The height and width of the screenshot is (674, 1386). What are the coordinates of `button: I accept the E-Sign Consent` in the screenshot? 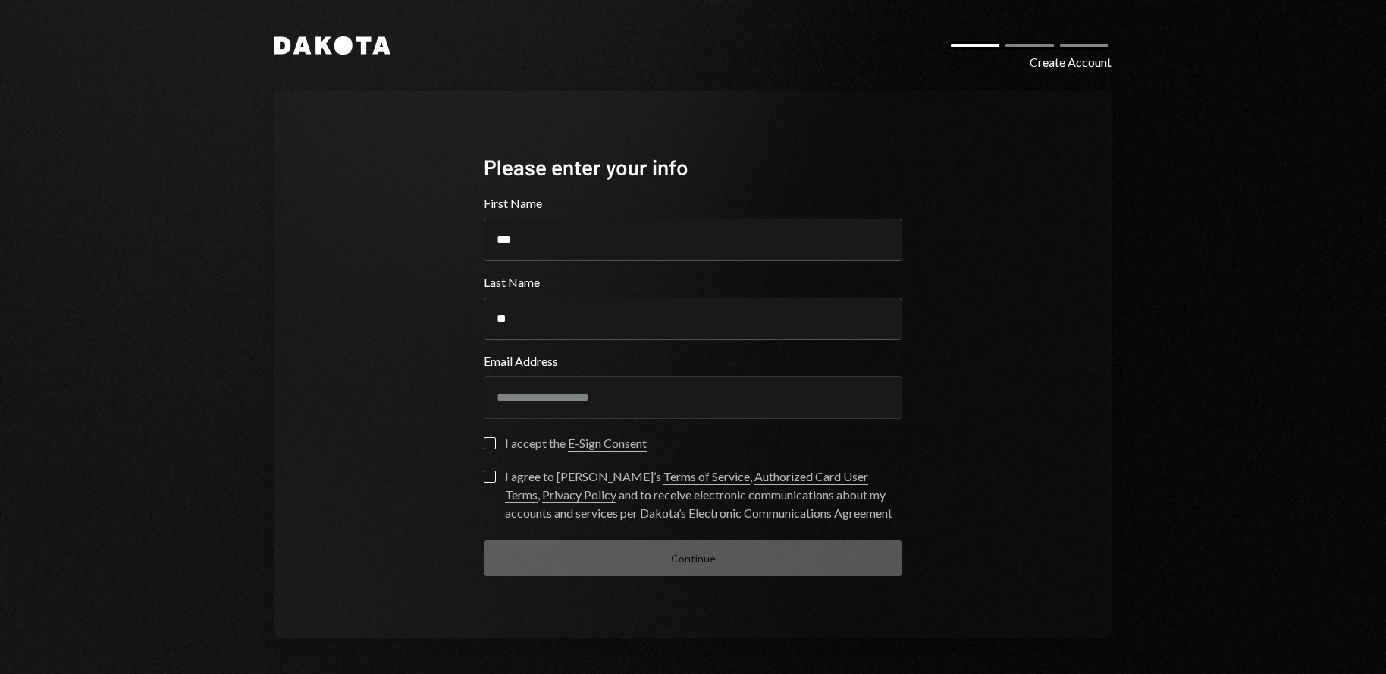 It's located at (490, 443).